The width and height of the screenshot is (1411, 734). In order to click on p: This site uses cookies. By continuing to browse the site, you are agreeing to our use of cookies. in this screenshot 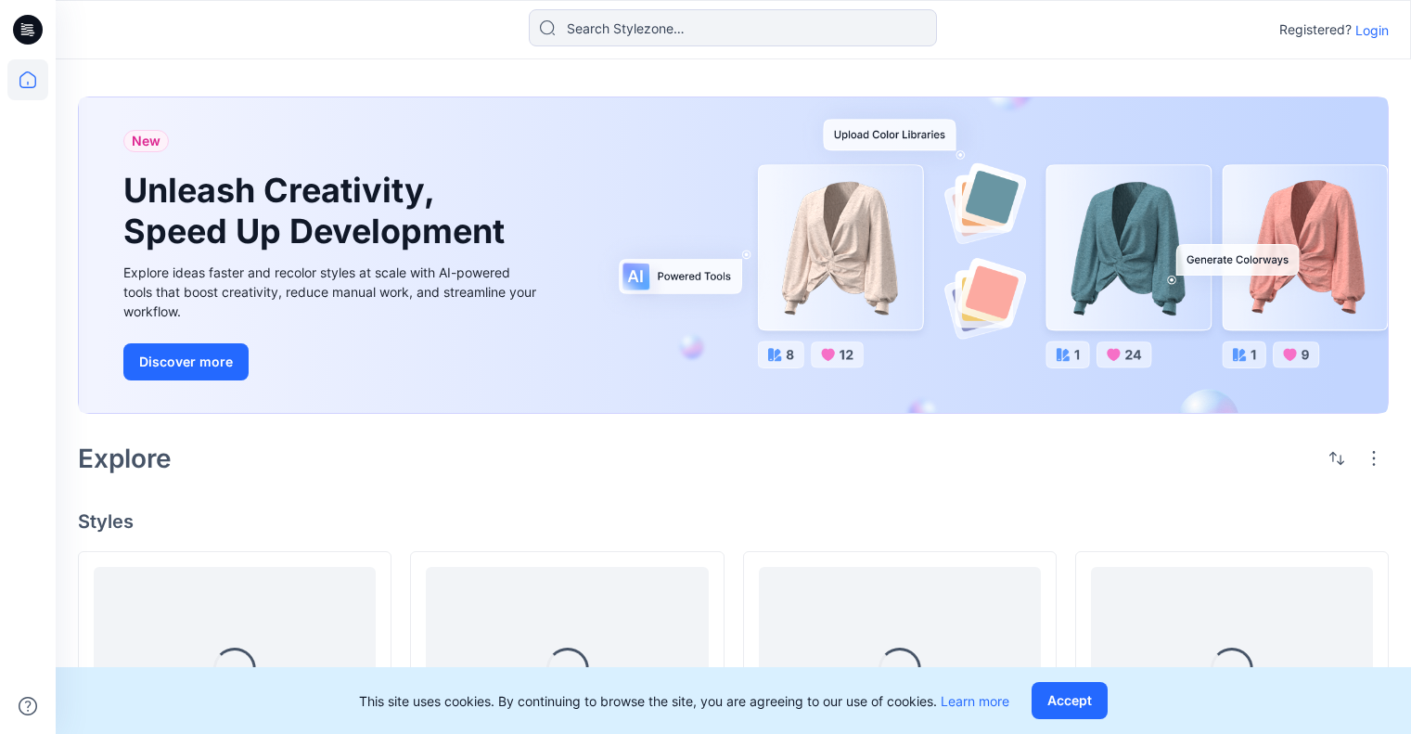, I will do `click(684, 700)`.